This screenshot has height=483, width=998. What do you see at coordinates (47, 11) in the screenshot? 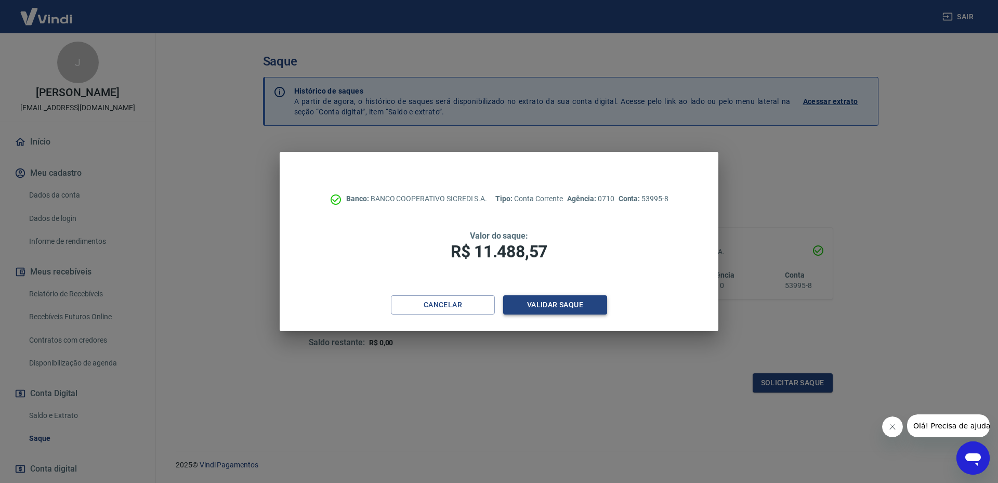
I see `span: Olá! Precisa de ajuda?` at bounding box center [47, 11].